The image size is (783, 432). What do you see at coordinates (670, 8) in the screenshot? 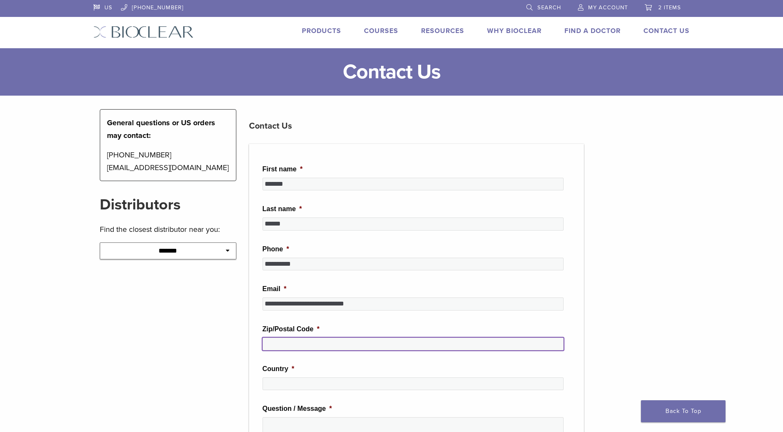
I see `span: 2 items` at bounding box center [670, 8].